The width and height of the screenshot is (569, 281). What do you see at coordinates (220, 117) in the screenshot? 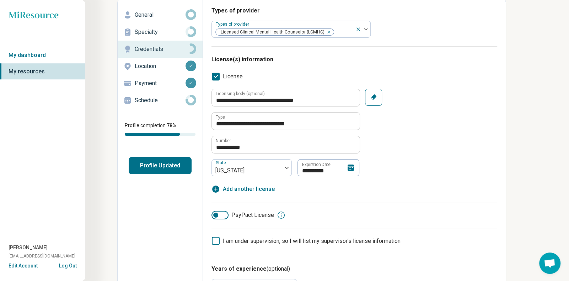
I see `label: Type` at bounding box center [220, 117].